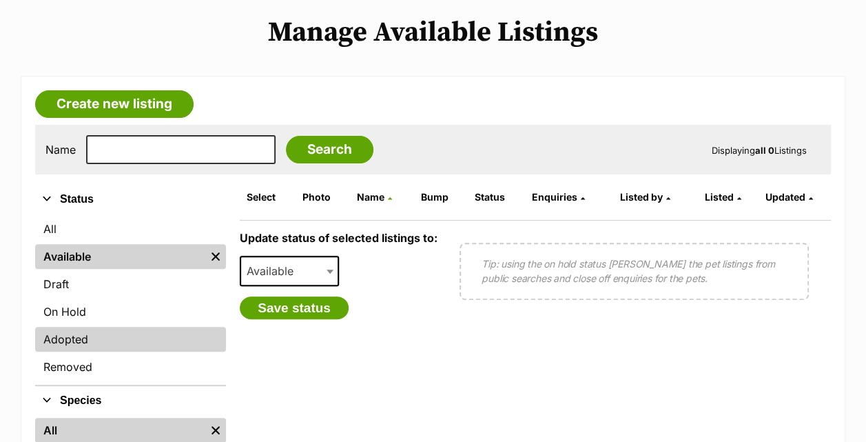  What do you see at coordinates (719, 196) in the screenshot?
I see `span: Listed` at bounding box center [719, 196].